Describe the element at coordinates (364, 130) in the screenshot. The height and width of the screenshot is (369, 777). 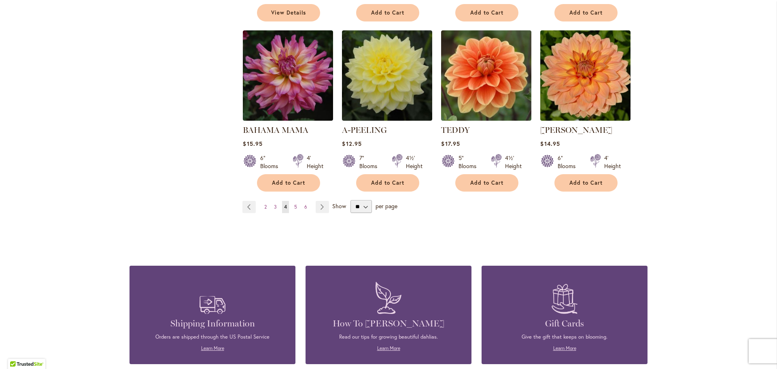
I see `a: A-PEELING` at that location.